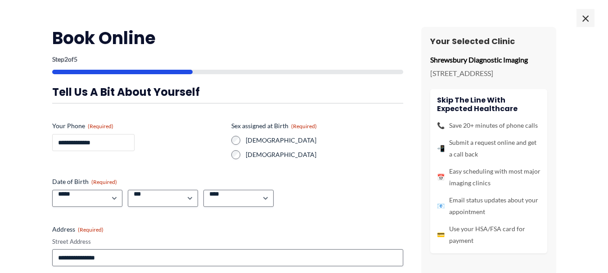 This screenshot has height=273, width=608. What do you see at coordinates (85, 182) in the screenshot?
I see `legend: Date of Birth` at bounding box center [85, 182].